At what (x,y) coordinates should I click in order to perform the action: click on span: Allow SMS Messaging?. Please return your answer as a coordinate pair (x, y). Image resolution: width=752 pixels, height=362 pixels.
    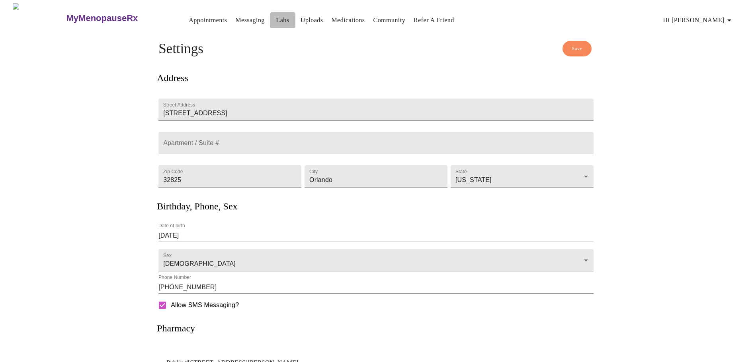
    Looking at the image, I should click on (204, 306).